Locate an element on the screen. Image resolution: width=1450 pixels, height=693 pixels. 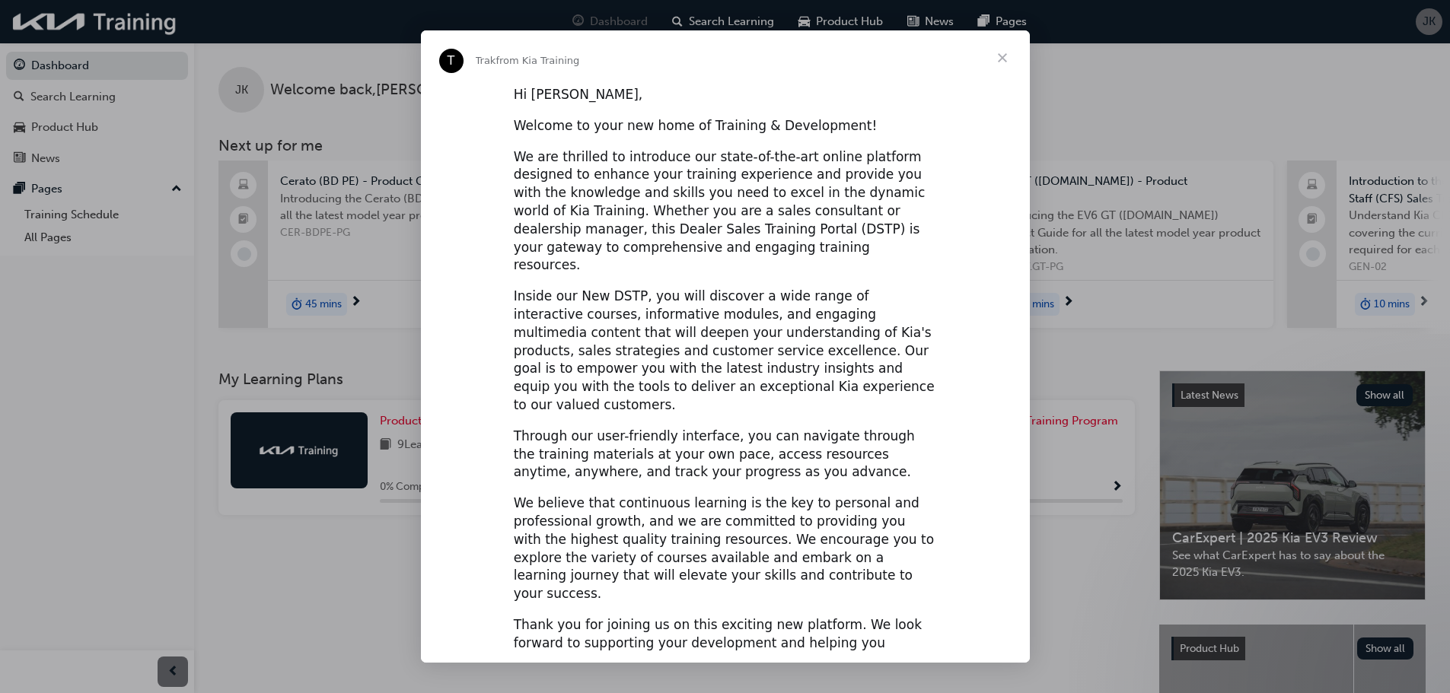
div: Thank you for joining us on this exciting new platform. We look forward to supporting your develo... is located at coordinates (725, 643).